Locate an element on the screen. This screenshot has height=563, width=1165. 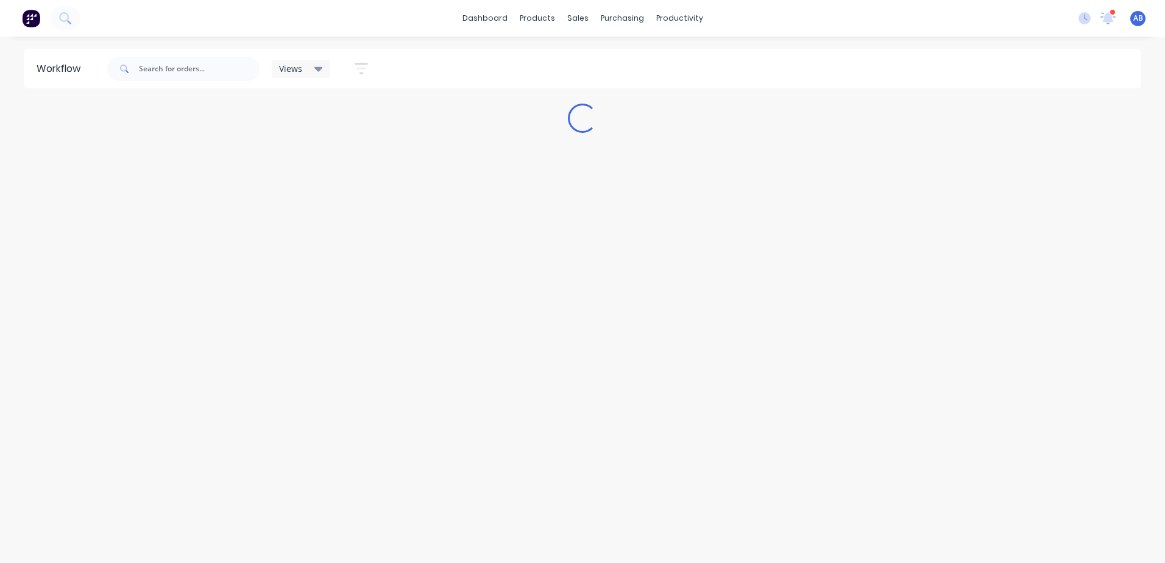
a: dashboard is located at coordinates (485, 18).